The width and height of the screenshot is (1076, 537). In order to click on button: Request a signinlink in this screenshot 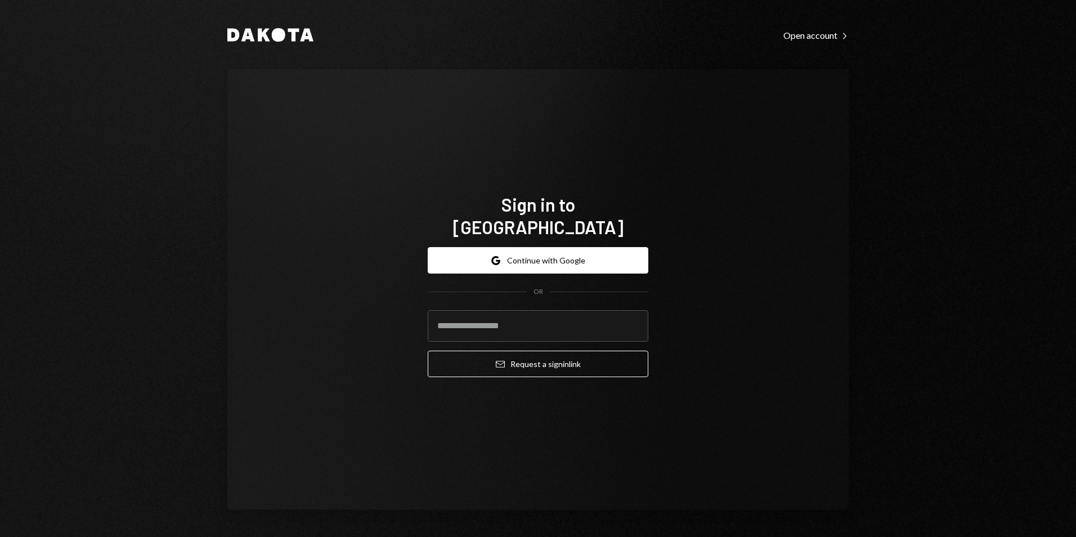, I will do `click(538, 363)`.